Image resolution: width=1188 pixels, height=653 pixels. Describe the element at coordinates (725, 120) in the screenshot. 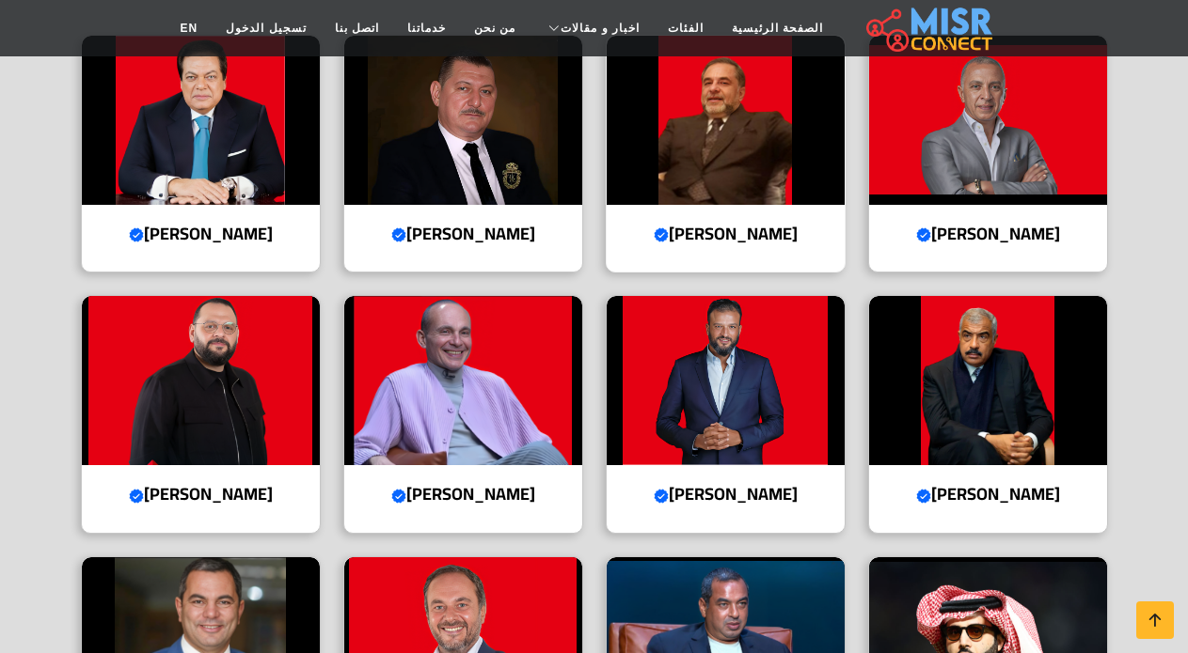

I see `img: علاء الخواجة` at that location.